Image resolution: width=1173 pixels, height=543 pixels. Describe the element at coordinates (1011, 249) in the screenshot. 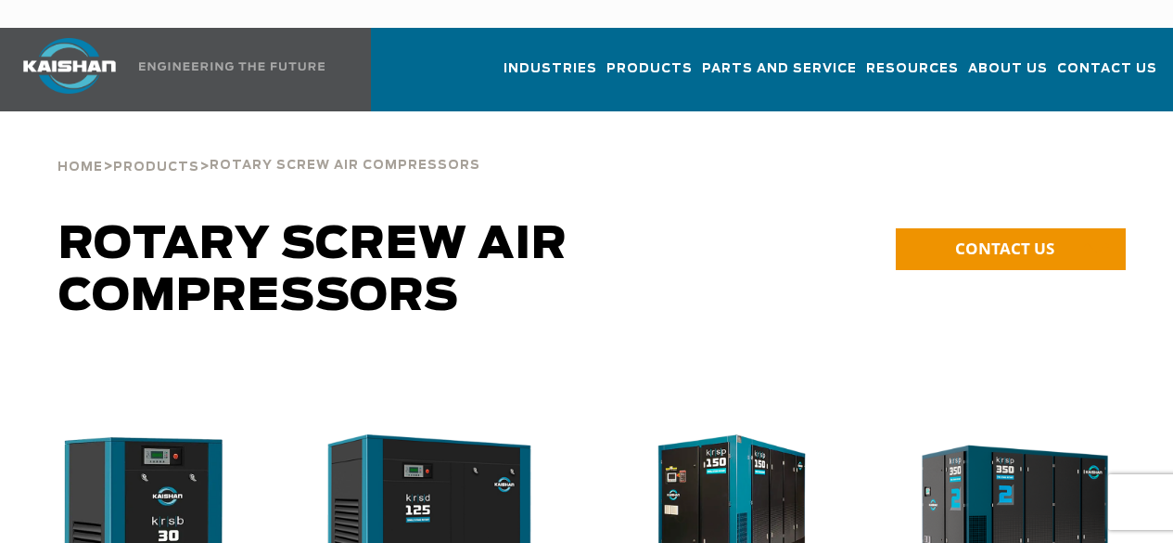

I see `a: CONTACT US` at that location.